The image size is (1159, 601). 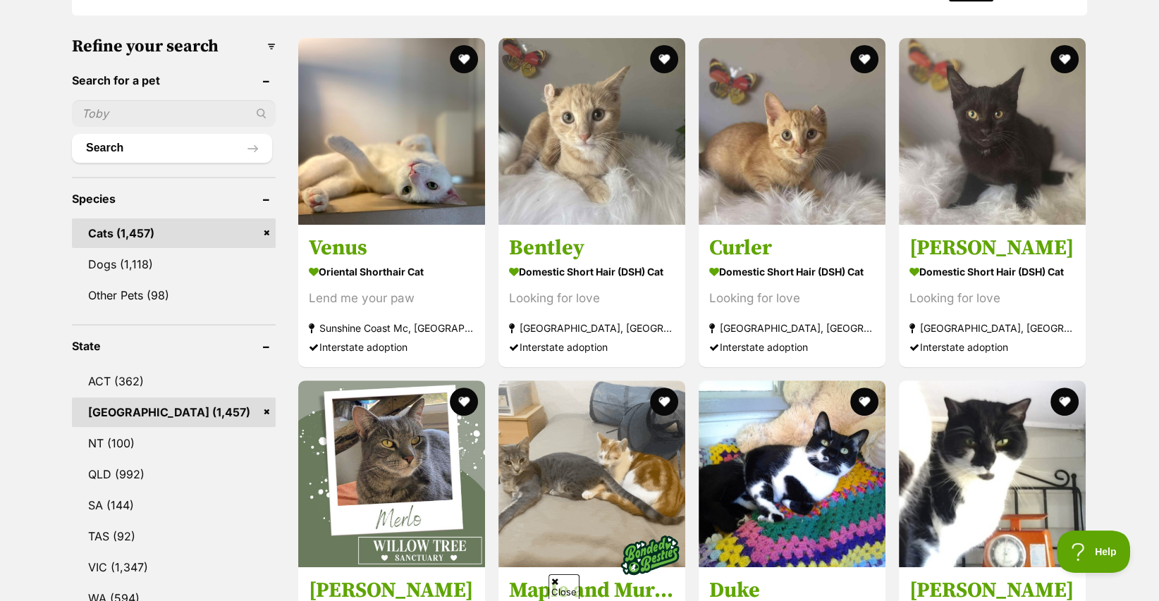 I want to click on h3: Refine your search, so click(x=173, y=47).